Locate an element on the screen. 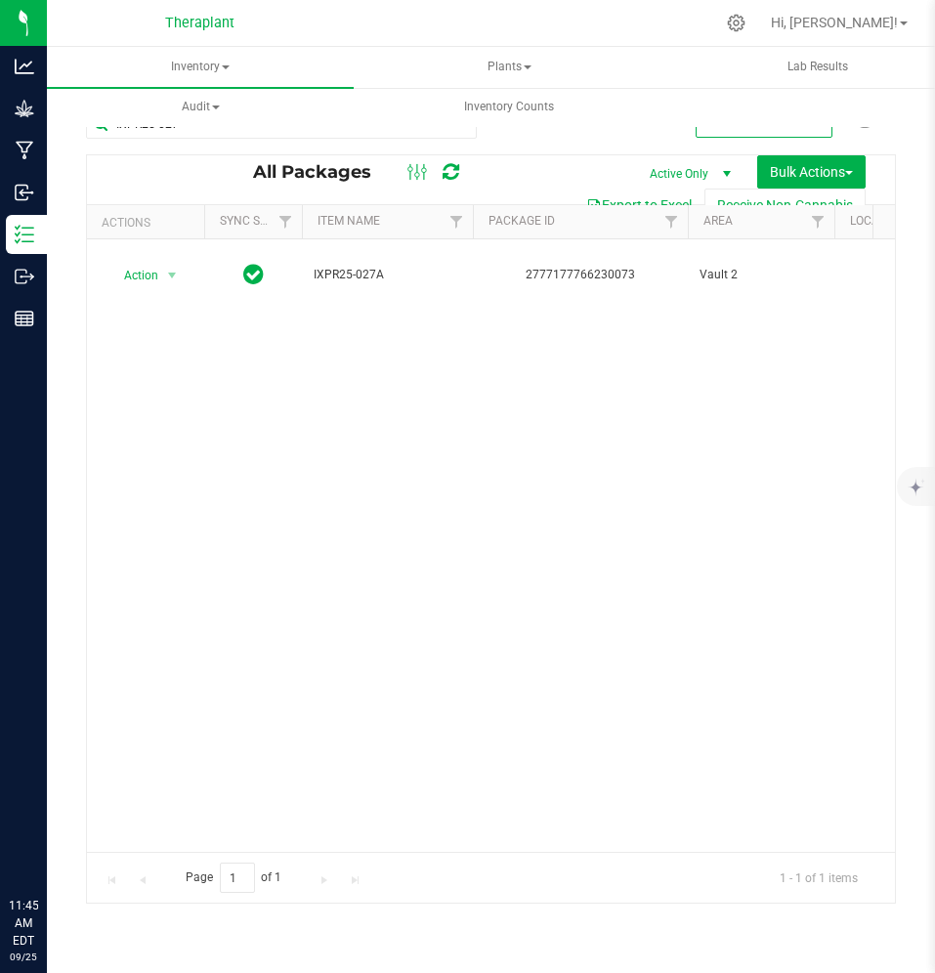  span: Inventory is located at coordinates (200, 67).